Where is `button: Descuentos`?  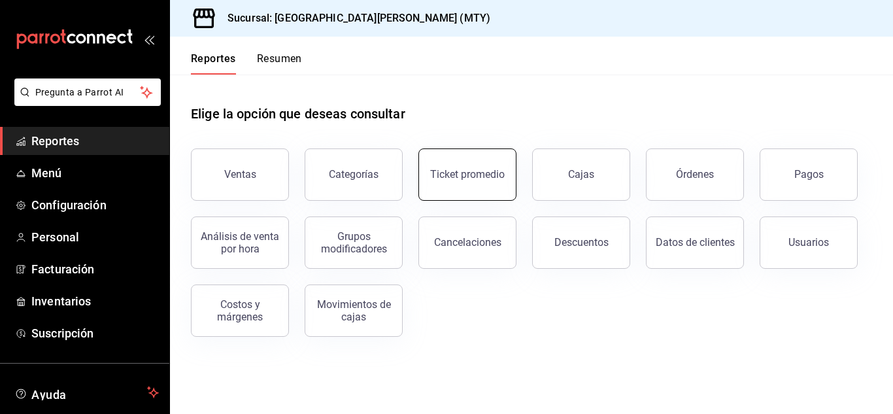
button: Descuentos is located at coordinates (581, 243).